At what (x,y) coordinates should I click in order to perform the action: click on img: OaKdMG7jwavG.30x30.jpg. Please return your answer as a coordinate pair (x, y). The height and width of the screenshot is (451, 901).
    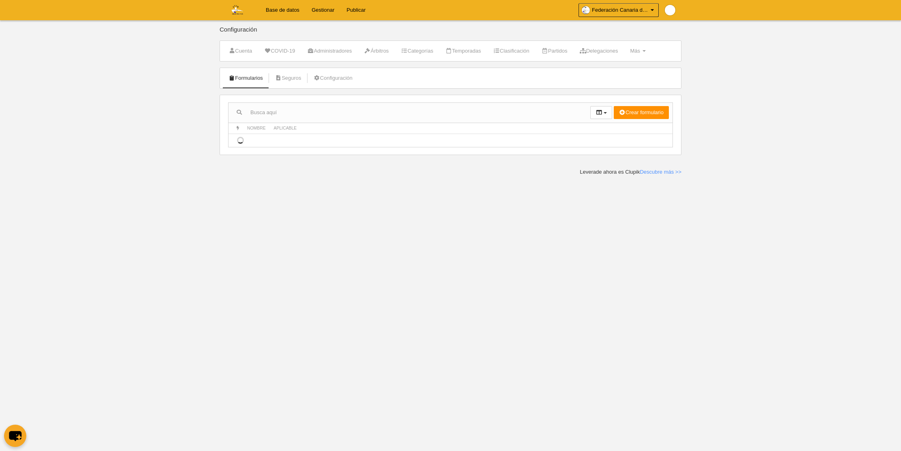
    Looking at the image, I should click on (586, 10).